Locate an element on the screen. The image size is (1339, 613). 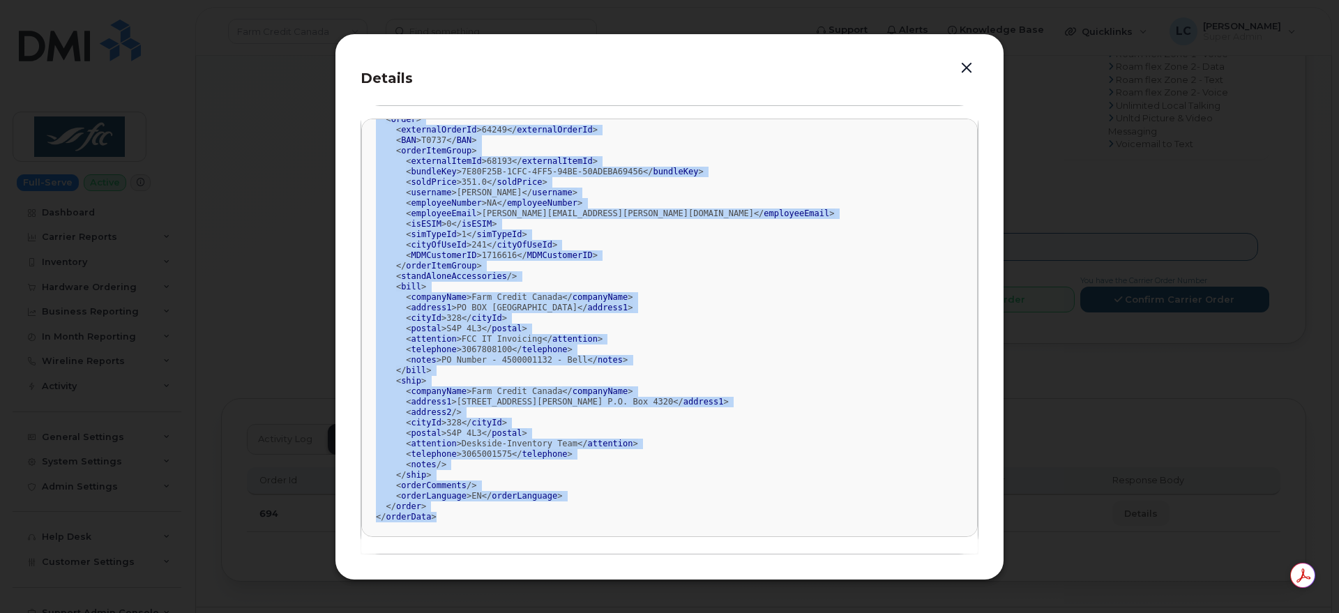
span: orderComments is located at coordinates (434, 485).